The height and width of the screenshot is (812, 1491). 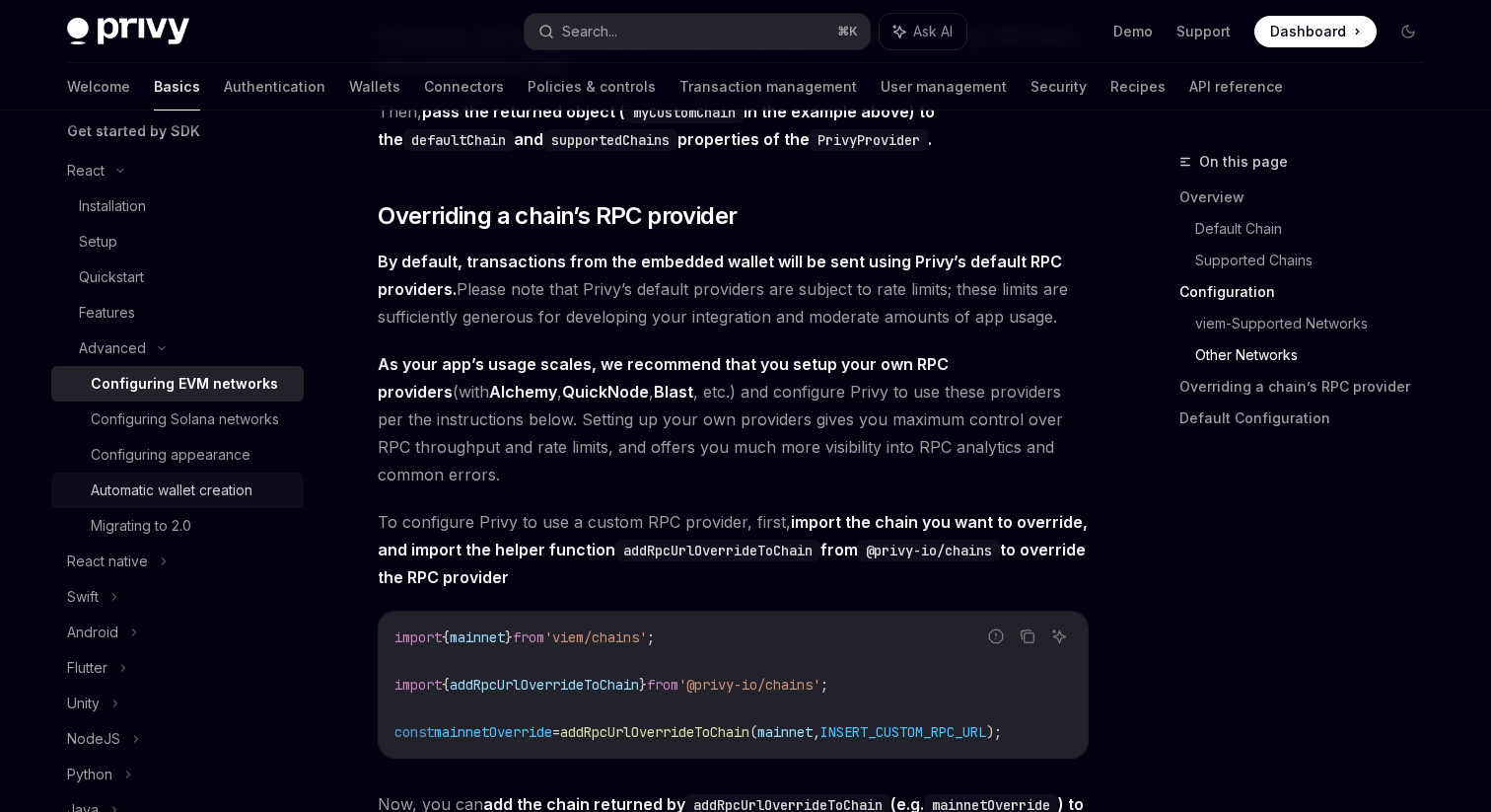 I want to click on div: Automatic wallet creation, so click(x=172, y=490).